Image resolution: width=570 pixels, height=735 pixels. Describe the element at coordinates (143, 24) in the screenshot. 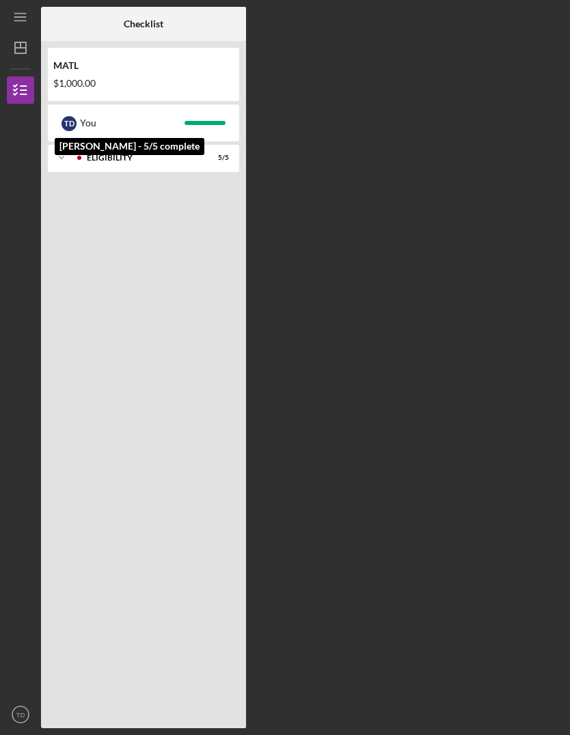

I see `b: Checklist` at that location.